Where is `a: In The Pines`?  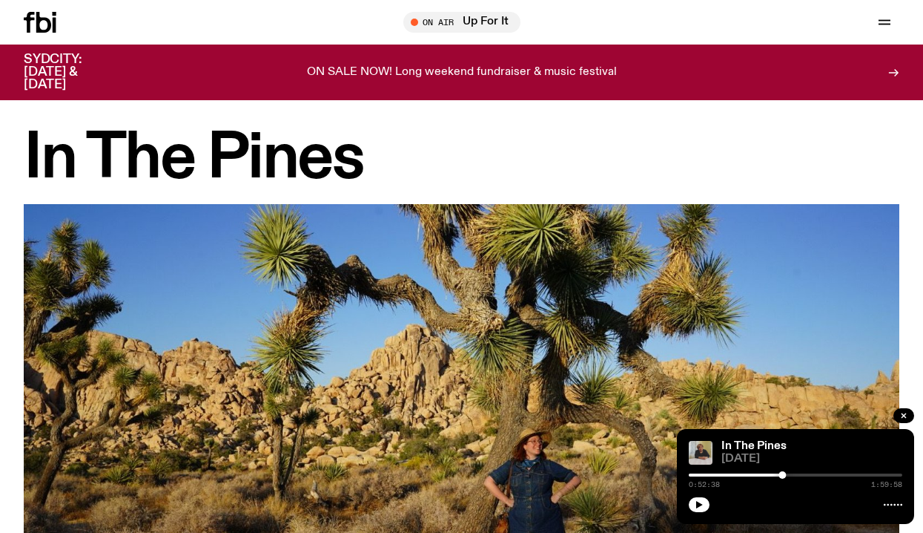
a: In The Pines is located at coordinates (754, 446).